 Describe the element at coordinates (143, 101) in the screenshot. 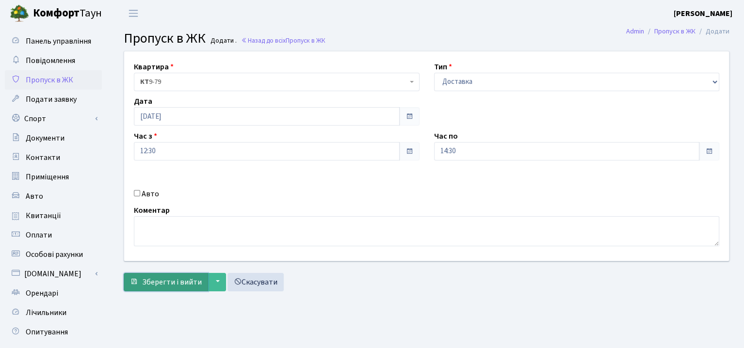

I see `label: Дата` at that location.